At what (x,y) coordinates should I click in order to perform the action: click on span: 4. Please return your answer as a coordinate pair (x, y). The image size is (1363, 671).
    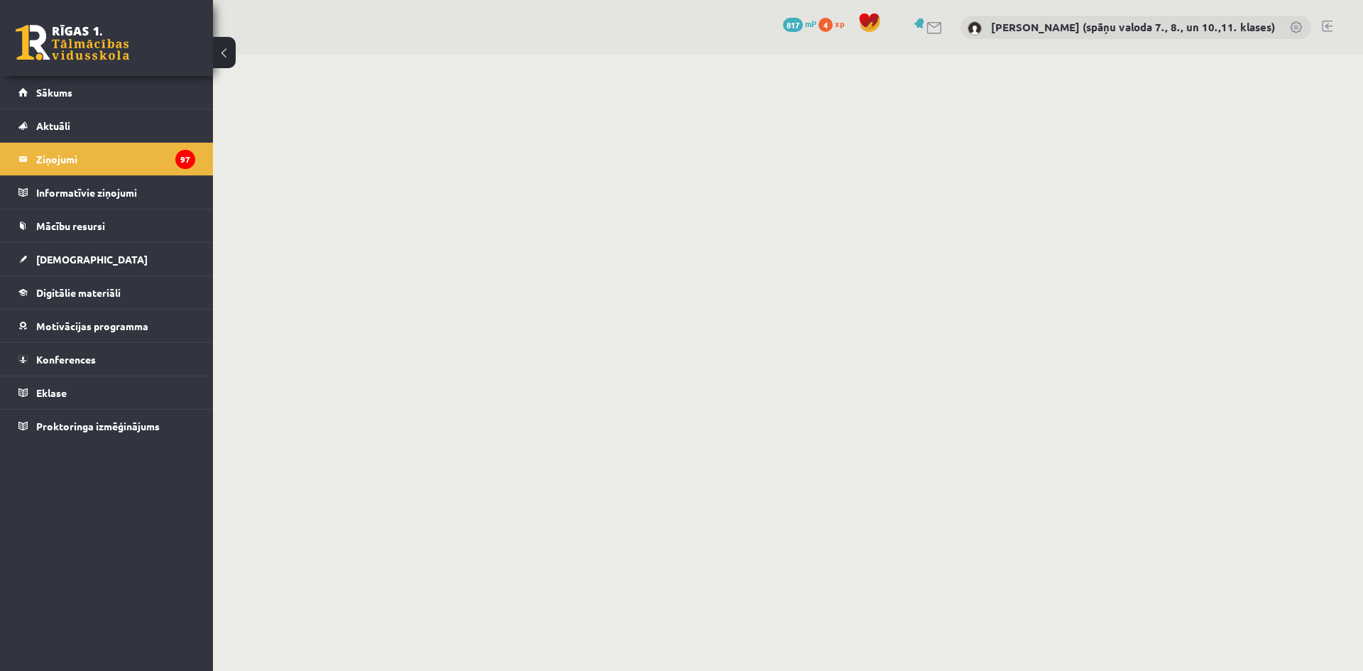
    Looking at the image, I should click on (825, 25).